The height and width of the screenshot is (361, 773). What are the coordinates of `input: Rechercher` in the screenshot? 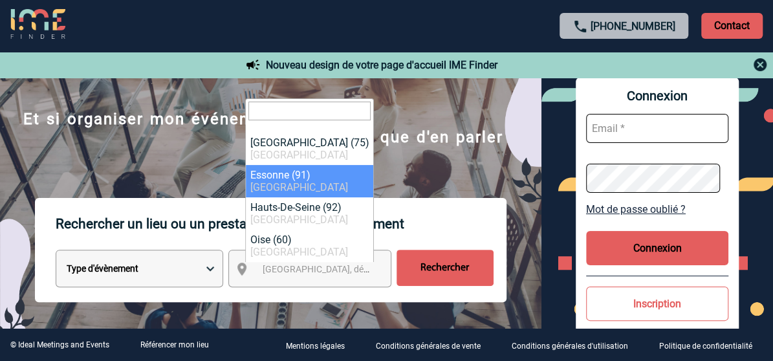 It's located at (445, 268).